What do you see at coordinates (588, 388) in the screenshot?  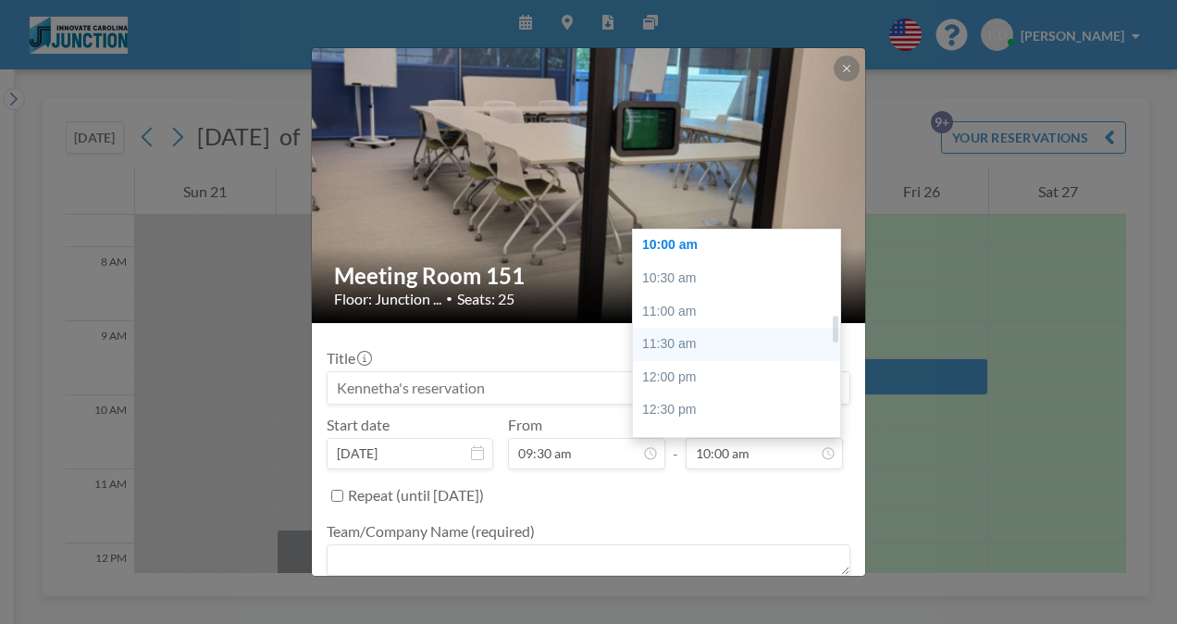 I see `input: Kennetha's reservation` at bounding box center [588, 388].